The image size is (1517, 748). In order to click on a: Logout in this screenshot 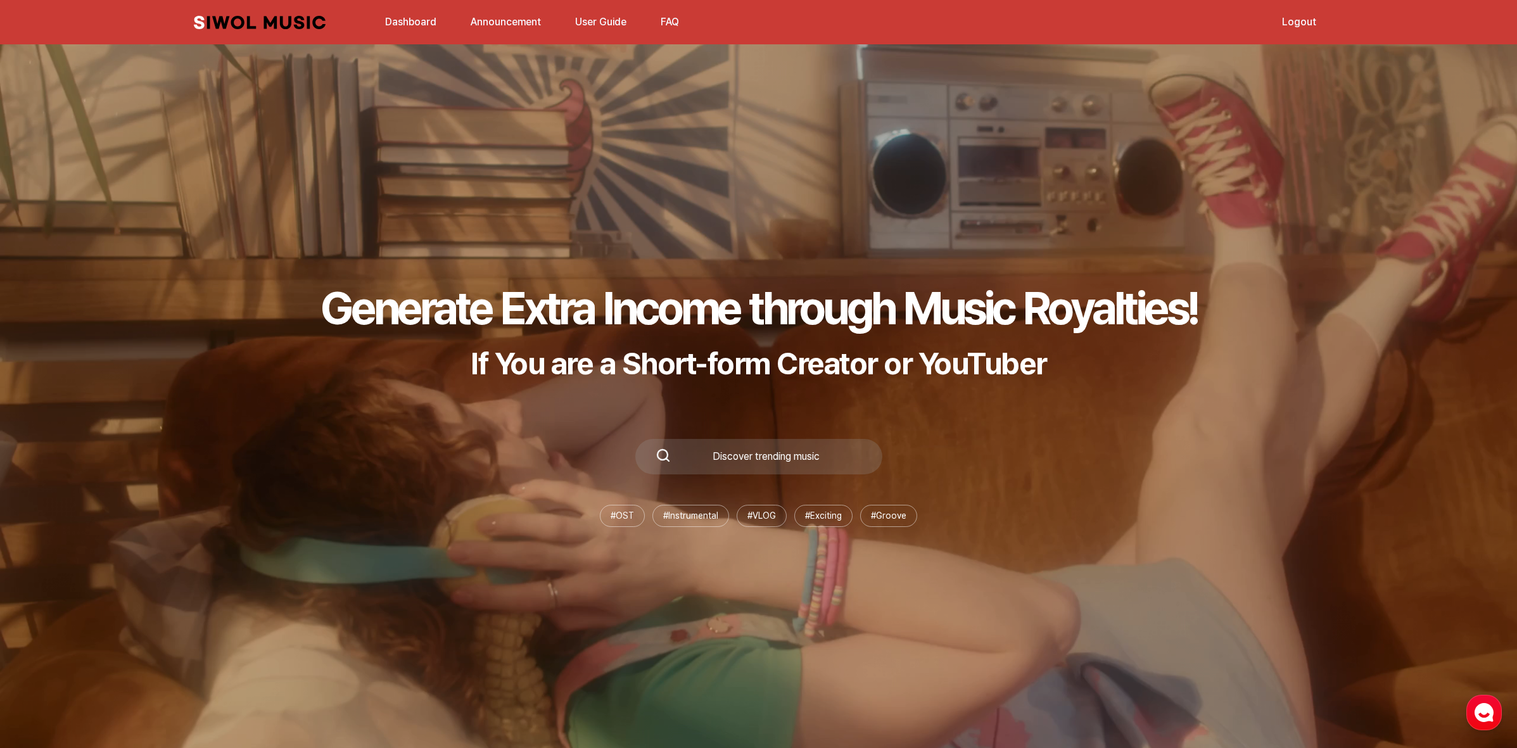, I will do `click(1299, 22)`.